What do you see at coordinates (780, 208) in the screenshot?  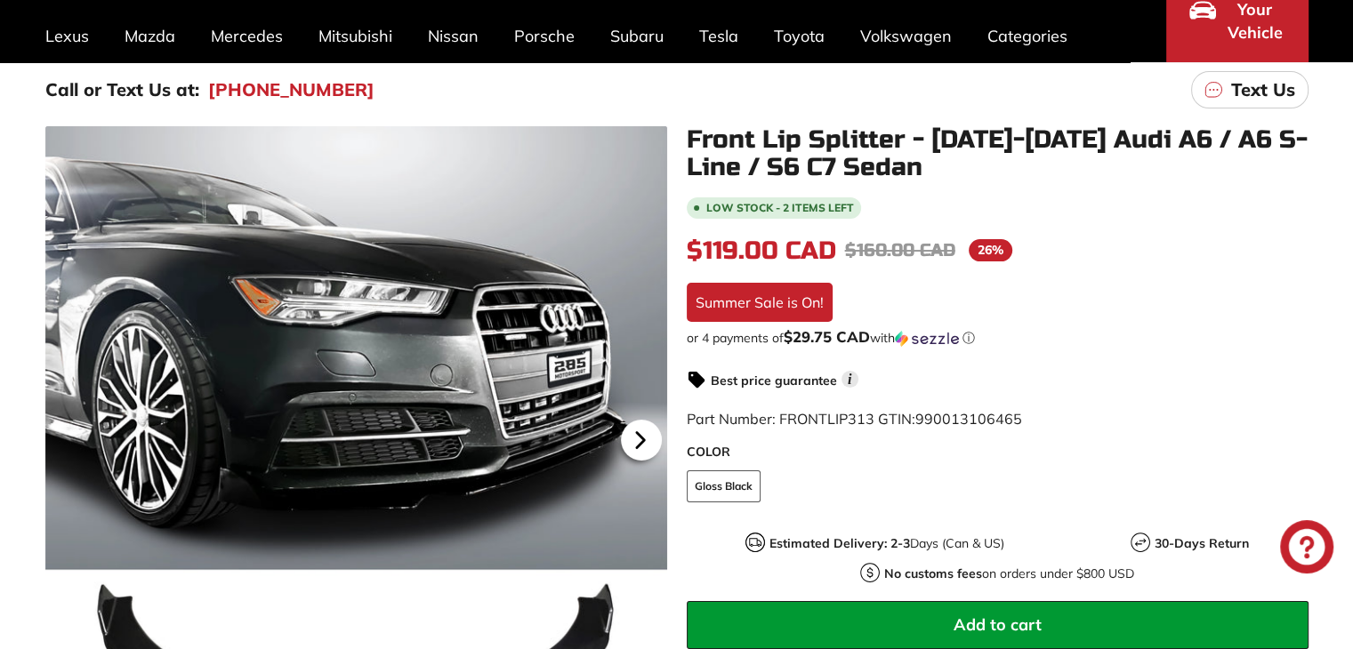 I see `span: Low stock - 2 items left` at bounding box center [780, 208].